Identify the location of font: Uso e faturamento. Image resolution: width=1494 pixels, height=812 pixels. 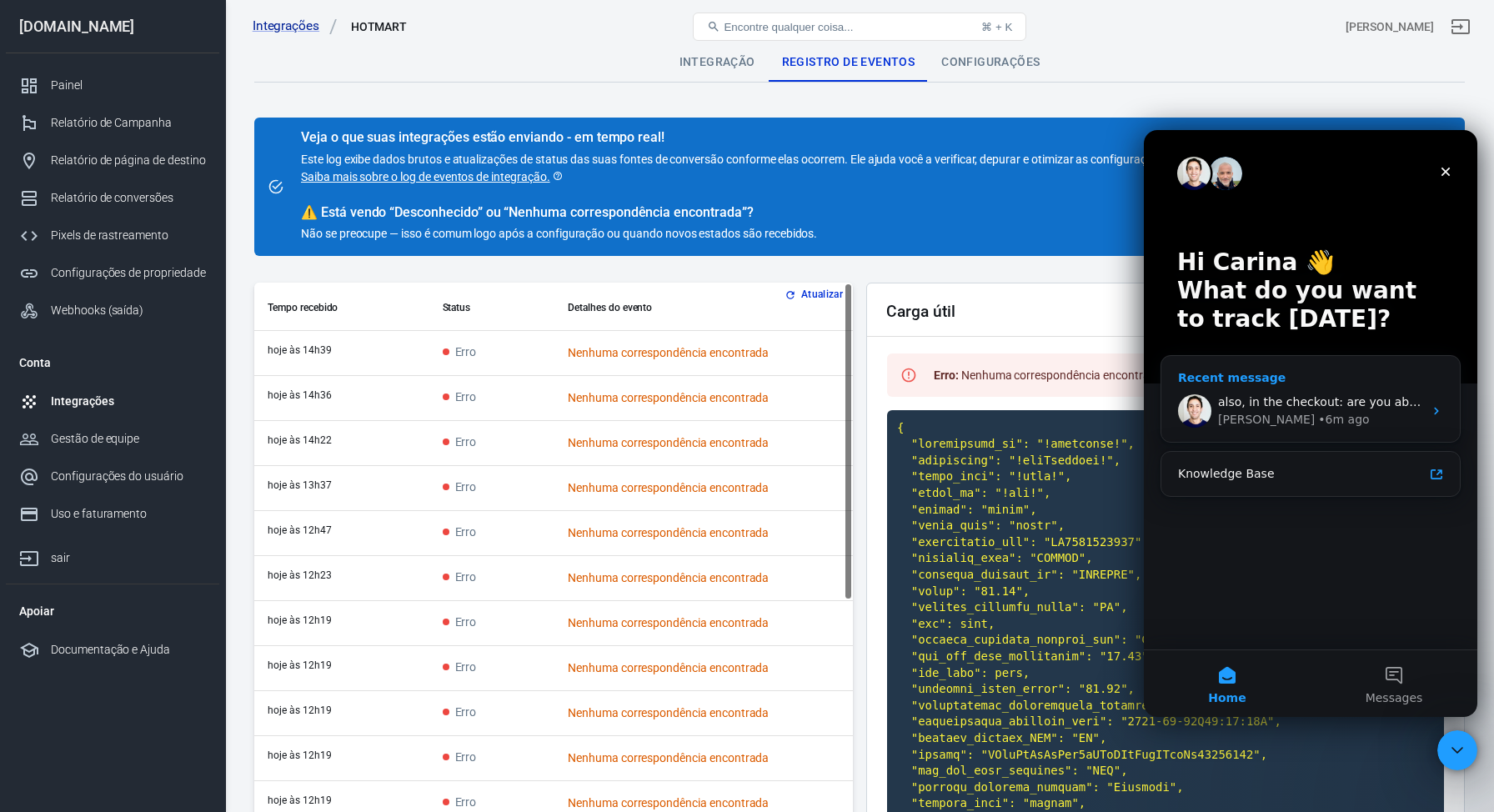
(98, 514).